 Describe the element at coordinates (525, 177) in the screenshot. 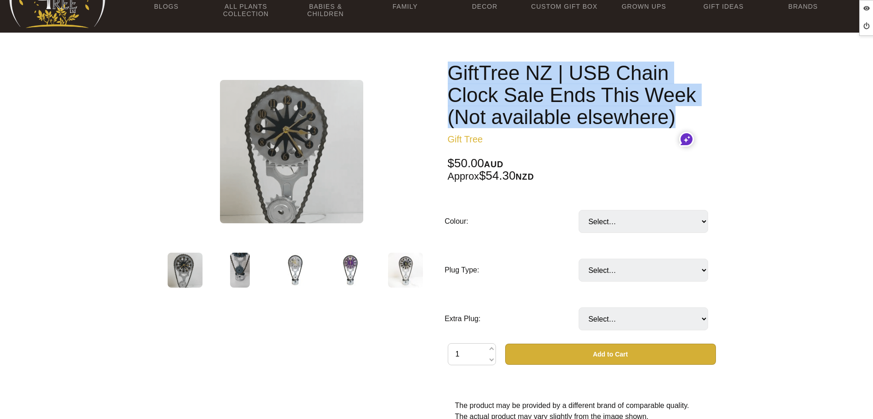

I see `span: NZD` at that location.